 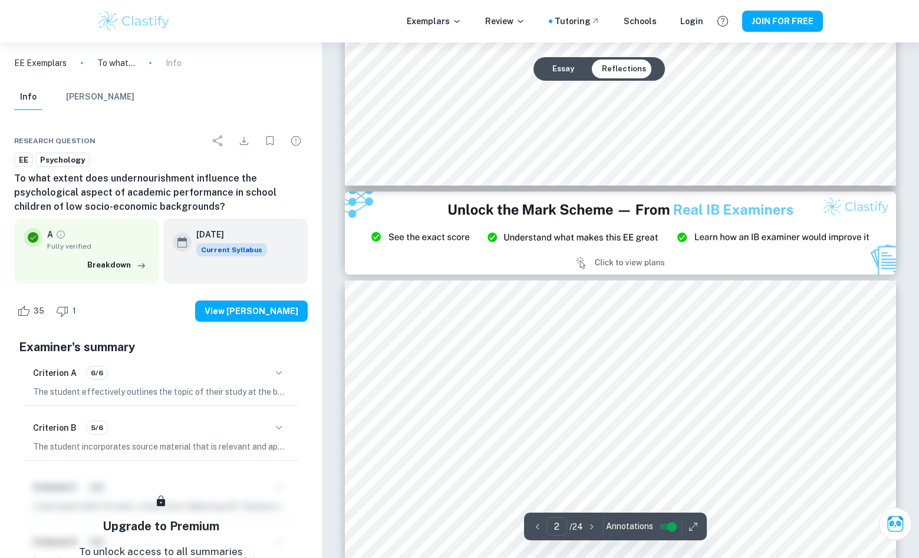 I want to click on h5: Upgrade to Premium, so click(x=161, y=526).